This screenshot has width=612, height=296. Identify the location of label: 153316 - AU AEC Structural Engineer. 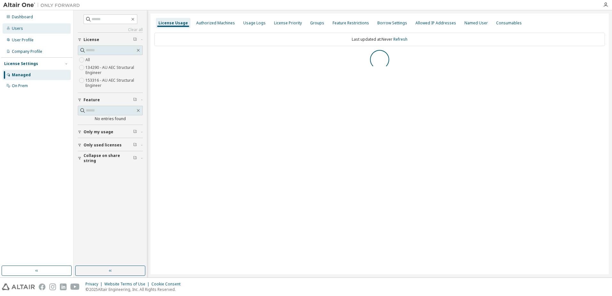
(114, 83).